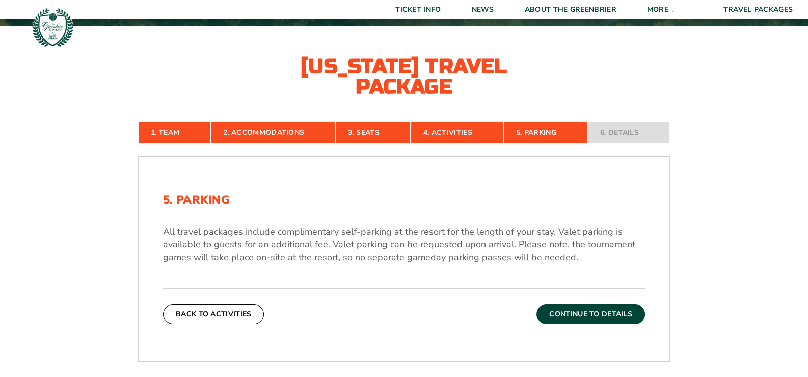 This screenshot has height=377, width=808. Describe the element at coordinates (174, 133) in the screenshot. I see `a: 1. Team` at that location.